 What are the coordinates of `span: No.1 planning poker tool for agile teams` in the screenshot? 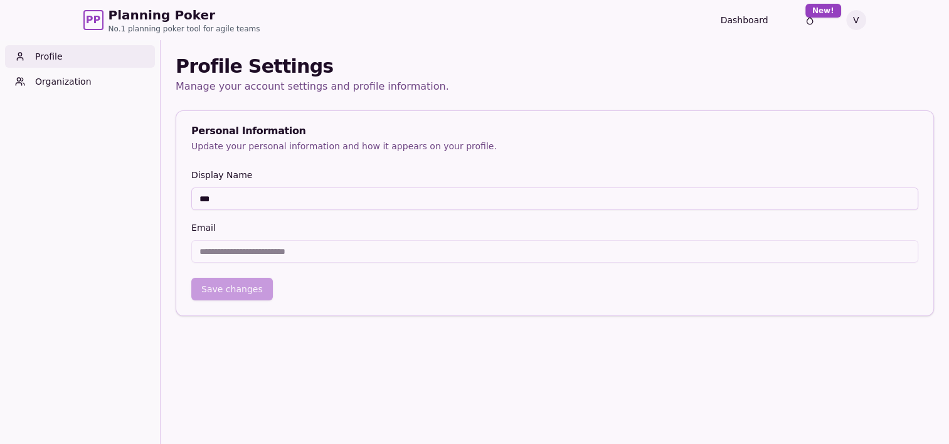 It's located at (184, 29).